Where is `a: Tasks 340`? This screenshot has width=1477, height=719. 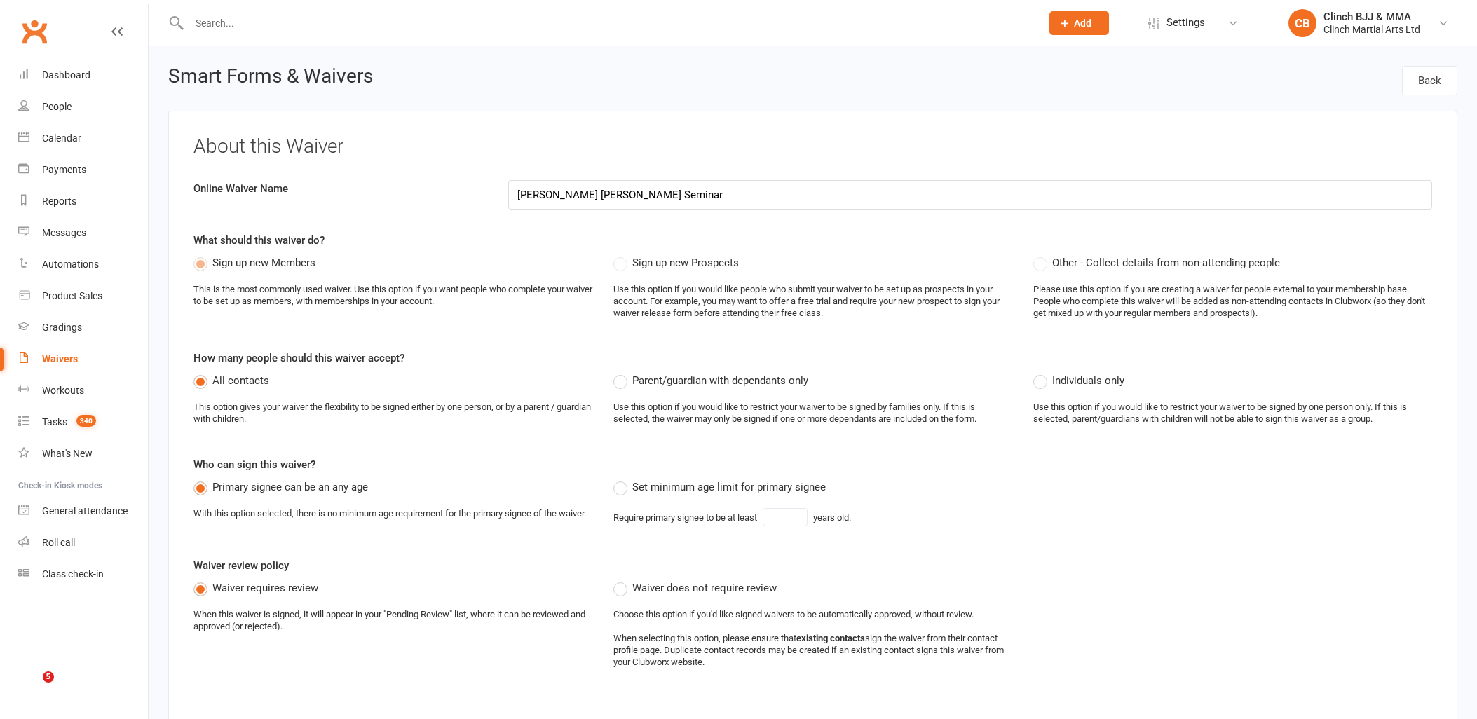 a: Tasks 340 is located at coordinates (83, 422).